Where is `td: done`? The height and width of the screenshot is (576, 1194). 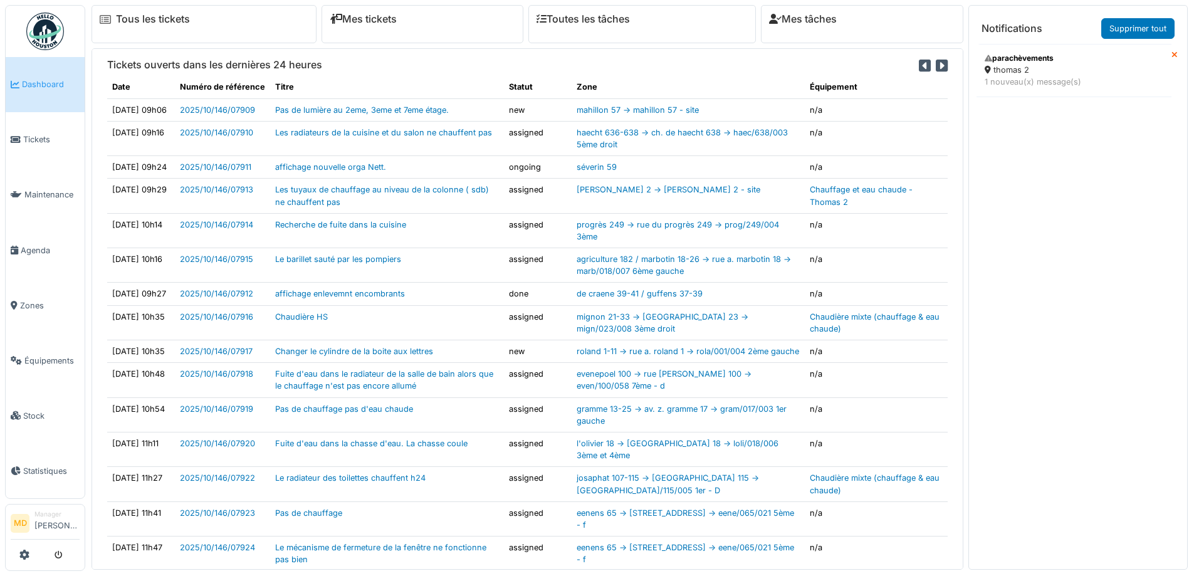 td: done is located at coordinates (538, 294).